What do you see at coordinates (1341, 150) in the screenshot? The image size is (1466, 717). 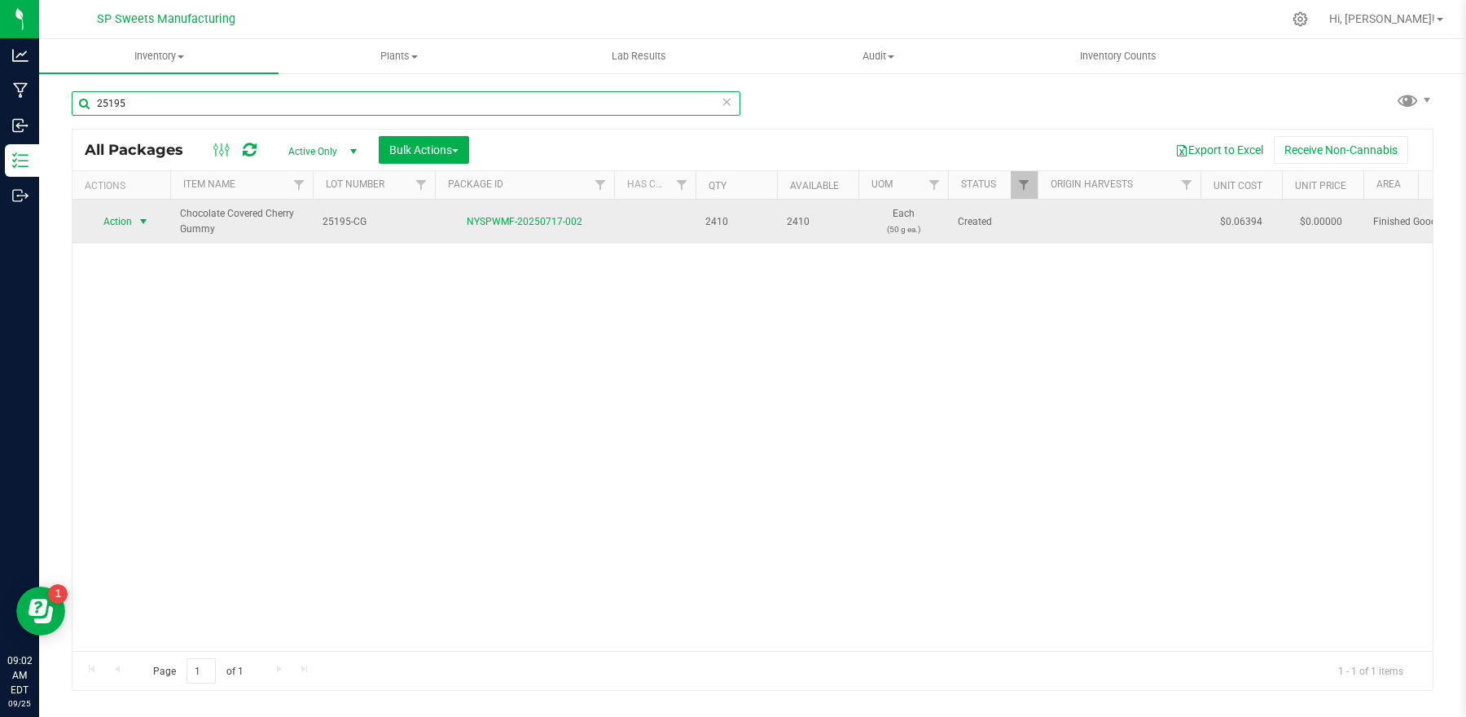 I see `button: Receive Non-Cannabis` at bounding box center [1341, 150].